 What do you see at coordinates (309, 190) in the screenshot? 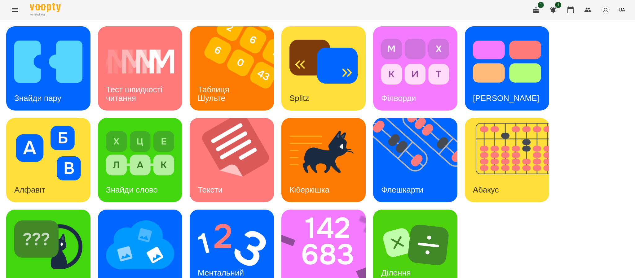
I see `h3: Кіберкішка` at bounding box center [309, 190].